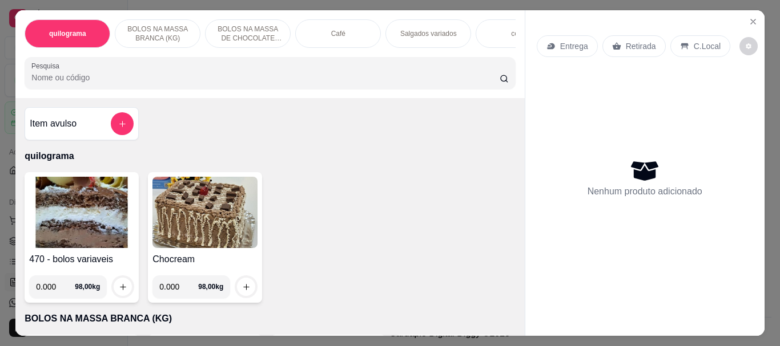 This screenshot has height=346, width=780. What do you see at coordinates (53, 124) in the screenshot?
I see `h4: Item avulso` at bounding box center [53, 124].